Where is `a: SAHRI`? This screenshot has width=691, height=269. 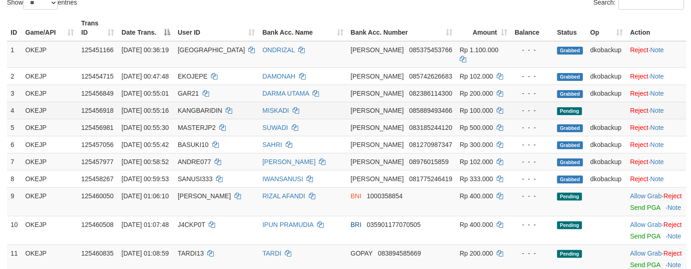
a: SAHRI is located at coordinates (272, 144).